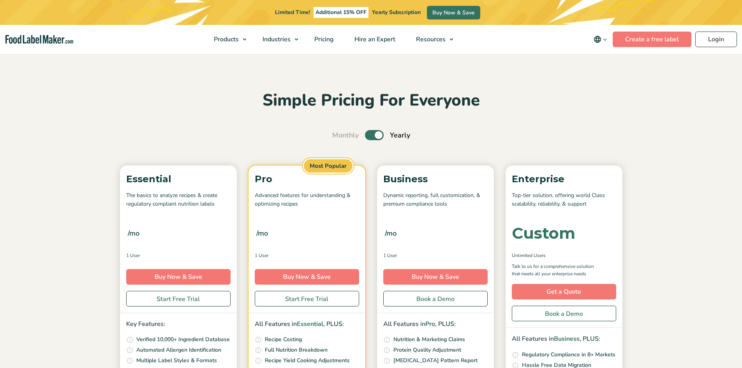  What do you see at coordinates (227, 39) in the screenshot?
I see `a: Products` at bounding box center [227, 39].